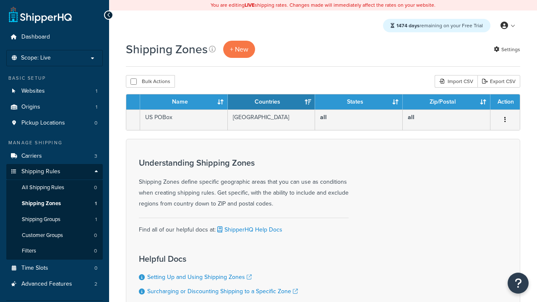  I want to click on span: Dashboard, so click(36, 37).